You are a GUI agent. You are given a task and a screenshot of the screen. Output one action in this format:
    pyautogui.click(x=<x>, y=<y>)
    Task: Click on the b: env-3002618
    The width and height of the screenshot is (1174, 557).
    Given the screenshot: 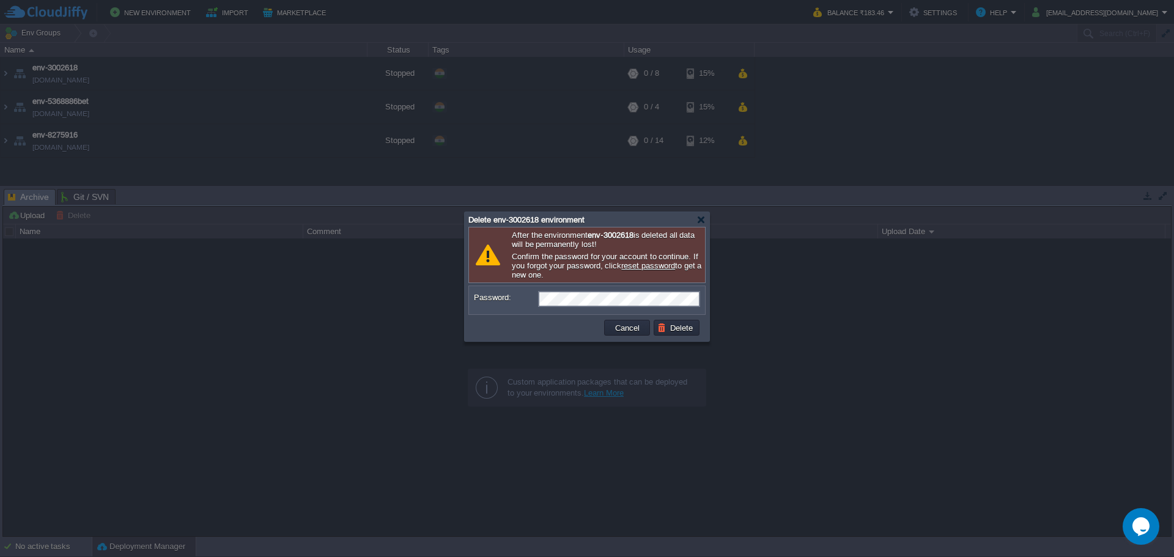 What is the action you would take?
    pyautogui.click(x=610, y=235)
    